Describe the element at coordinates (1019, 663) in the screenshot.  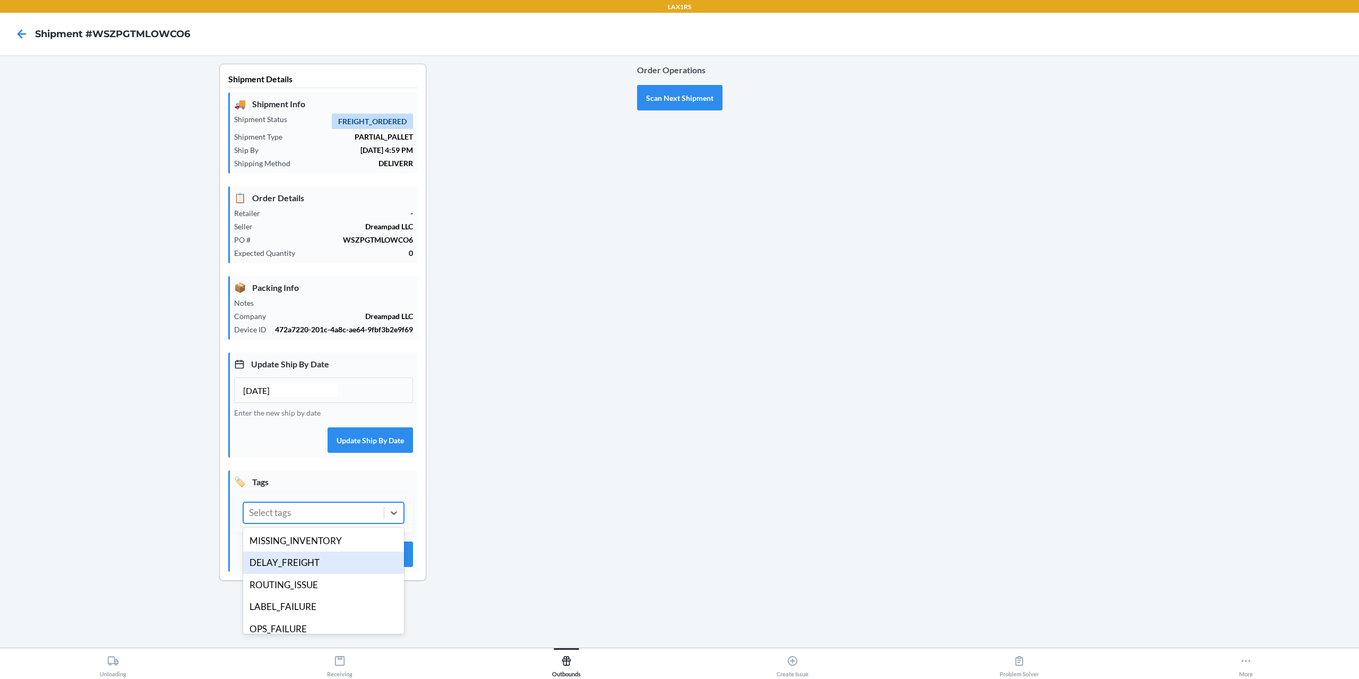
I see `button: Problem Solver` at that location.